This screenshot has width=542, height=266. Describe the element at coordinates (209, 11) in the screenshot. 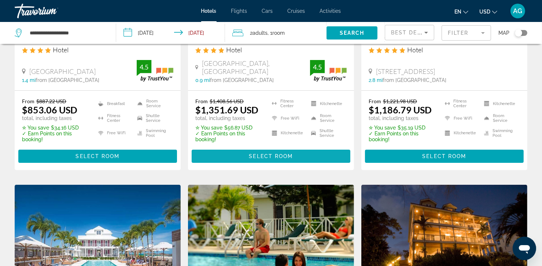

I see `a: Hotels` at that location.